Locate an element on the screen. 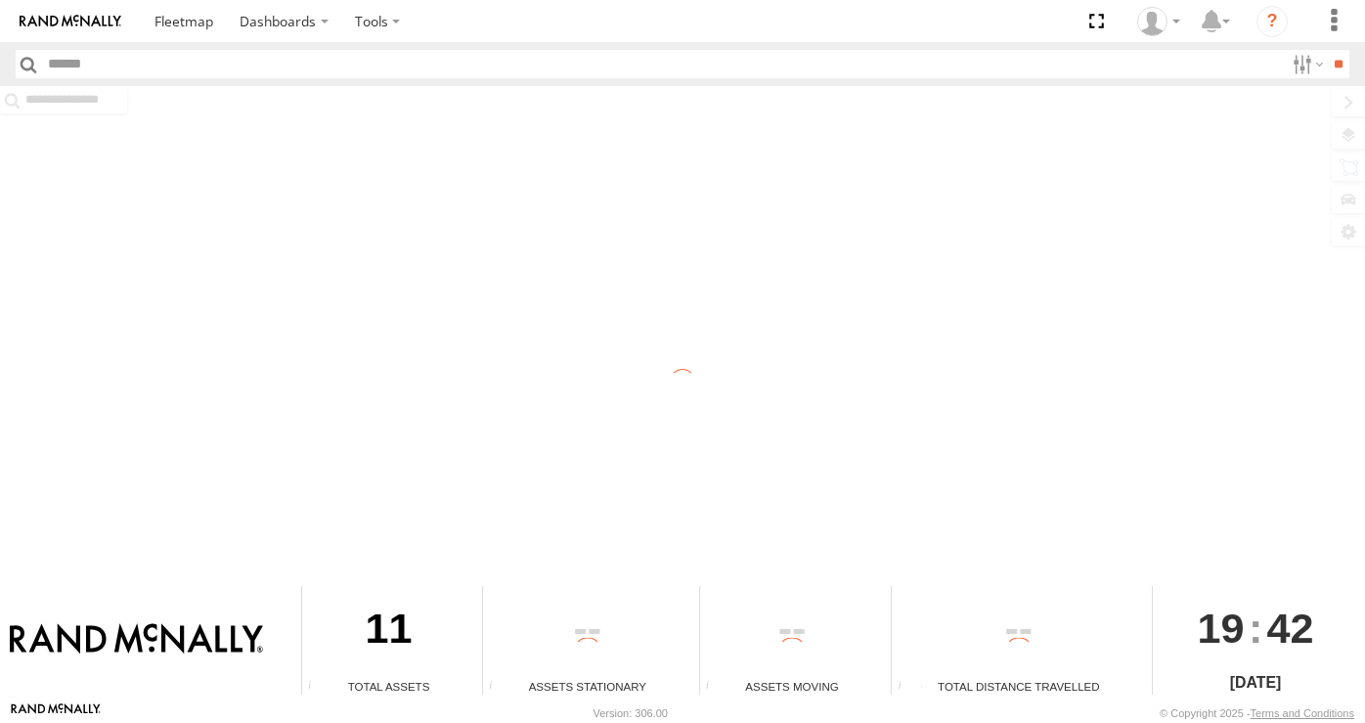 This screenshot has height=723, width=1365. div: Total number of assets current in transit. is located at coordinates (715, 686).